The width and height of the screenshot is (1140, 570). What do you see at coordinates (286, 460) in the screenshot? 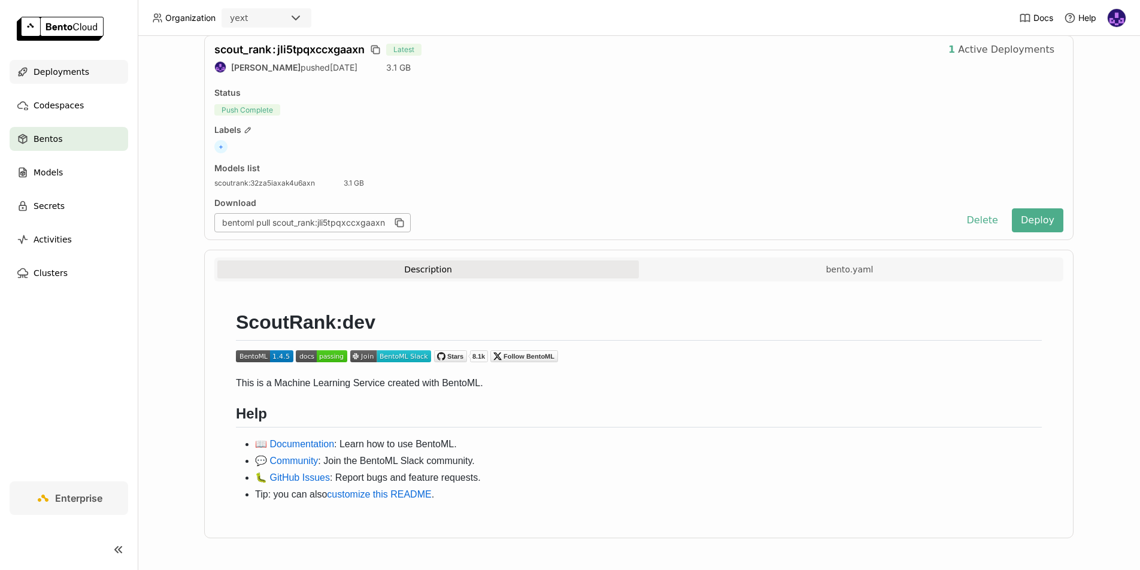
I see `a: 💬 Community` at bounding box center [286, 460].